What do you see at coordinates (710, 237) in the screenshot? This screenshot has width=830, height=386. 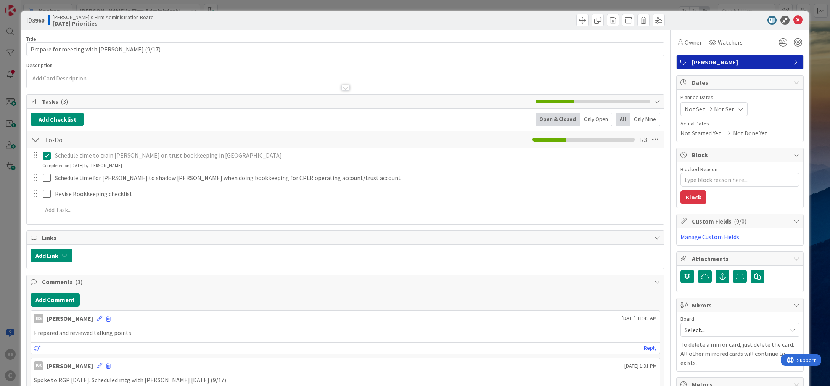 I see `a: Manage Custom Fields` at bounding box center [710, 237].